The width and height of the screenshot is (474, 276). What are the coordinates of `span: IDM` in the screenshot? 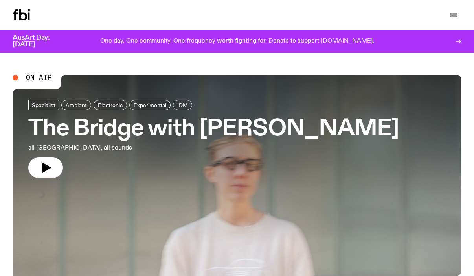 It's located at (182, 105).